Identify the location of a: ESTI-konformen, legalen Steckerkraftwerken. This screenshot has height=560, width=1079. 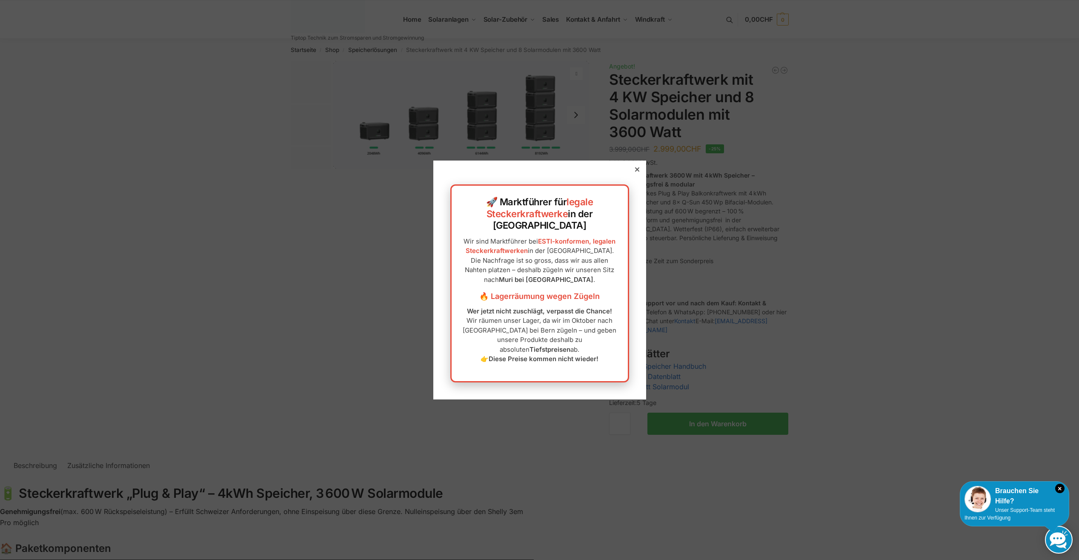
(541, 246).